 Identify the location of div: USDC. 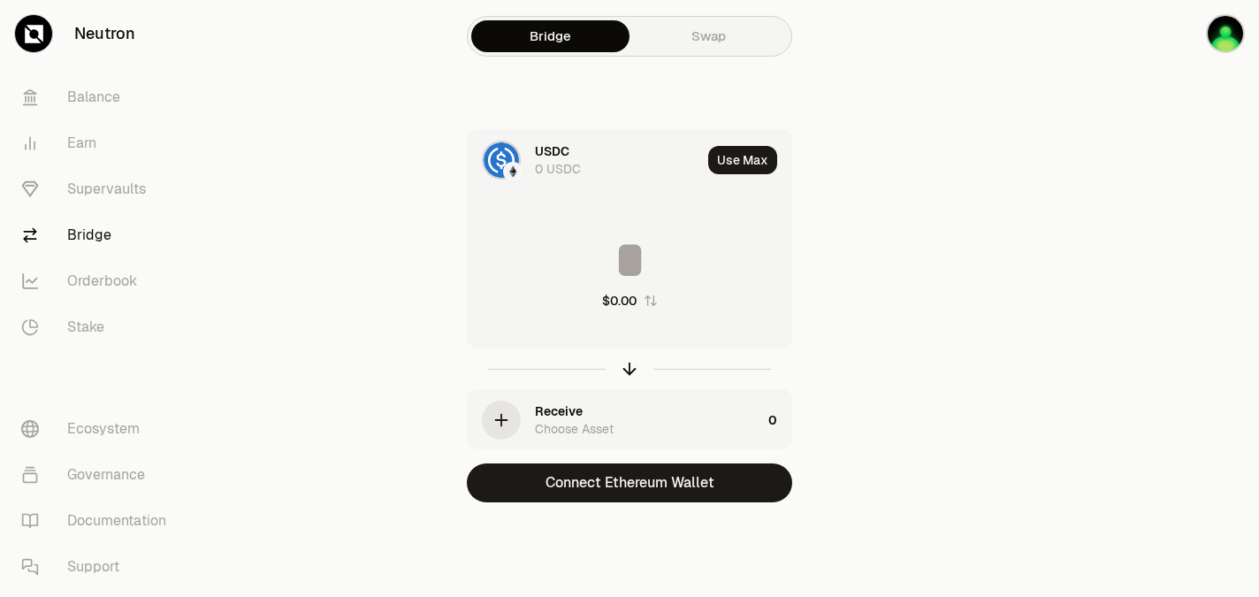
(552, 151).